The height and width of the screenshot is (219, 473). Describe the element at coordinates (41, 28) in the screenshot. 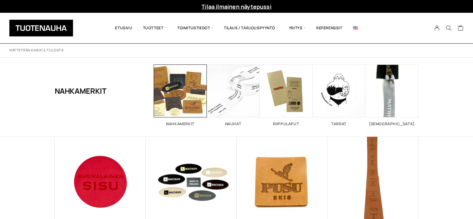

I see `img: Tuotenauha Oy` at that location.